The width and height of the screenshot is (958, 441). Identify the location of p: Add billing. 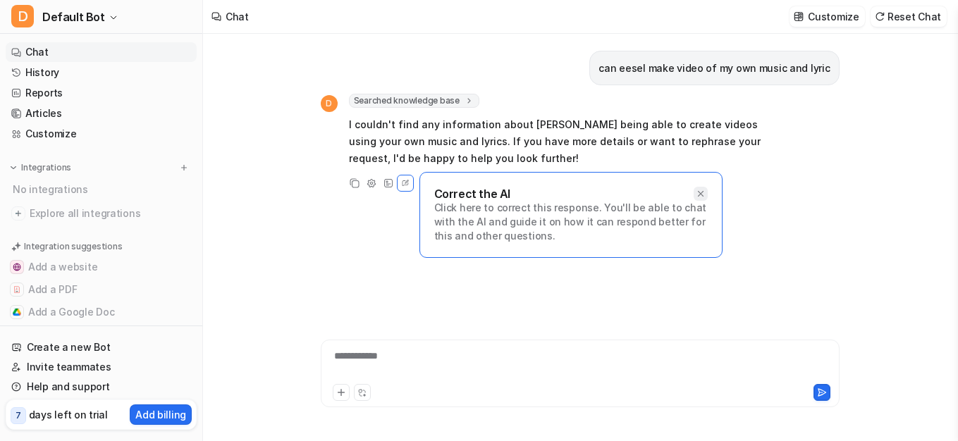
(161, 414).